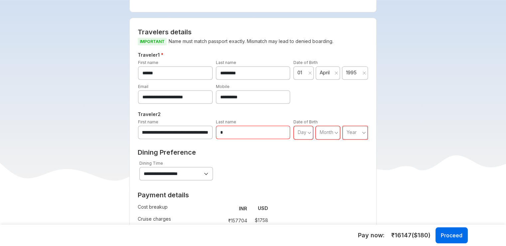 This screenshot has width=506, height=246. What do you see at coordinates (353, 73) in the screenshot?
I see `span: 1995` at bounding box center [353, 73].